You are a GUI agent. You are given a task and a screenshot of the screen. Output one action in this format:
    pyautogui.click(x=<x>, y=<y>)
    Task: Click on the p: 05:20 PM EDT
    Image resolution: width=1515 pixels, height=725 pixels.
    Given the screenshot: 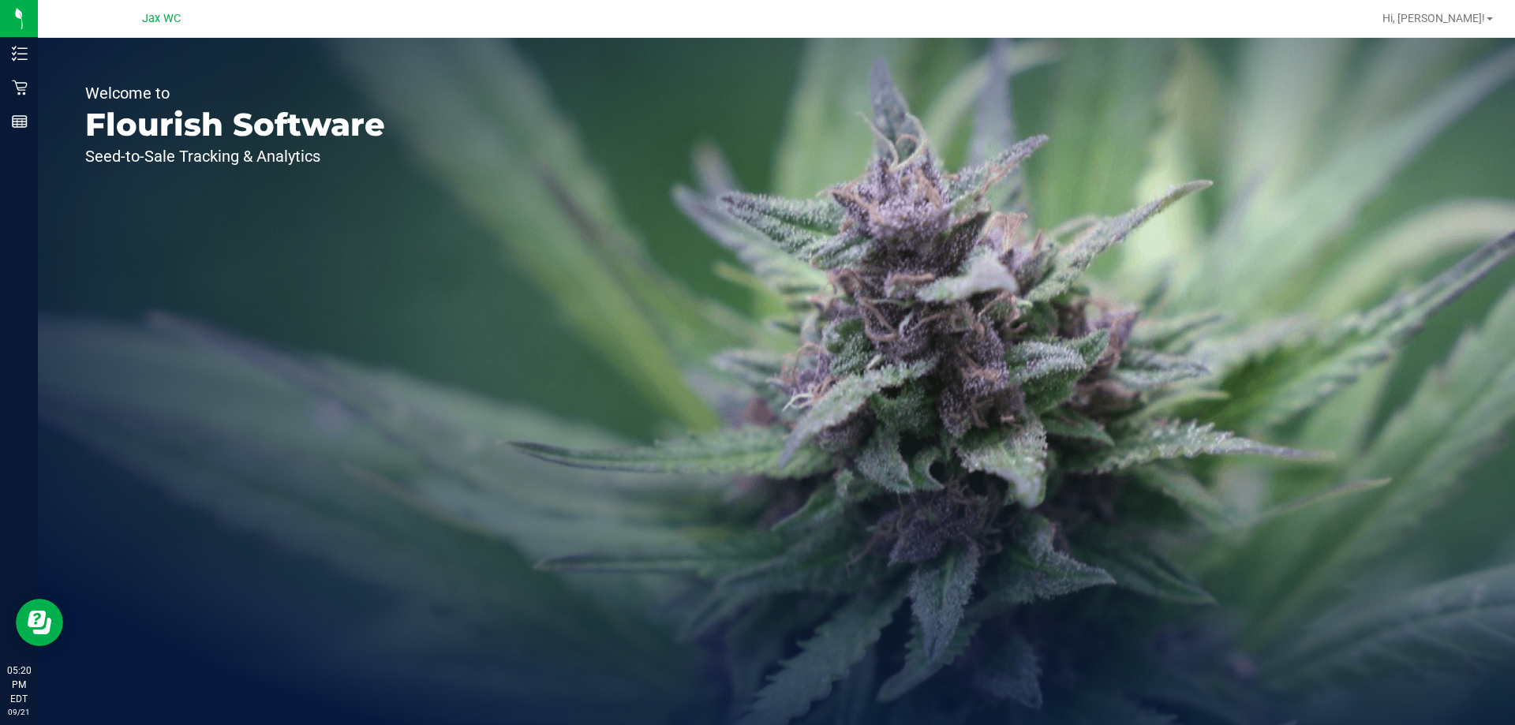 What is the action you would take?
    pyautogui.click(x=19, y=685)
    